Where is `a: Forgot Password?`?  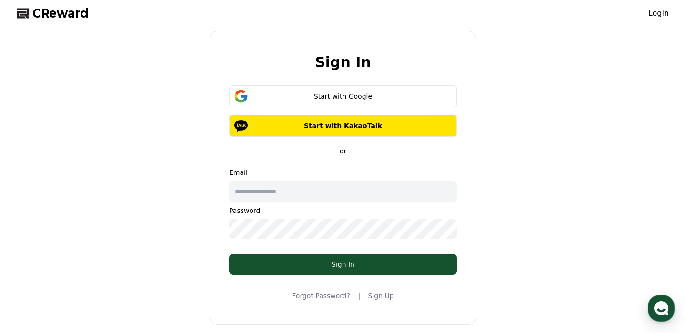 a: Forgot Password? is located at coordinates (321, 296).